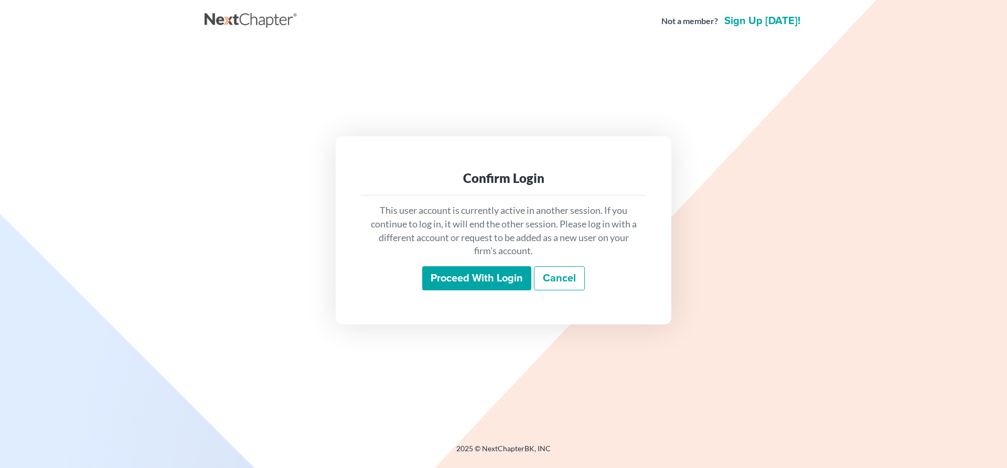  What do you see at coordinates (559, 279) in the screenshot?
I see `a: Cancel` at bounding box center [559, 279].